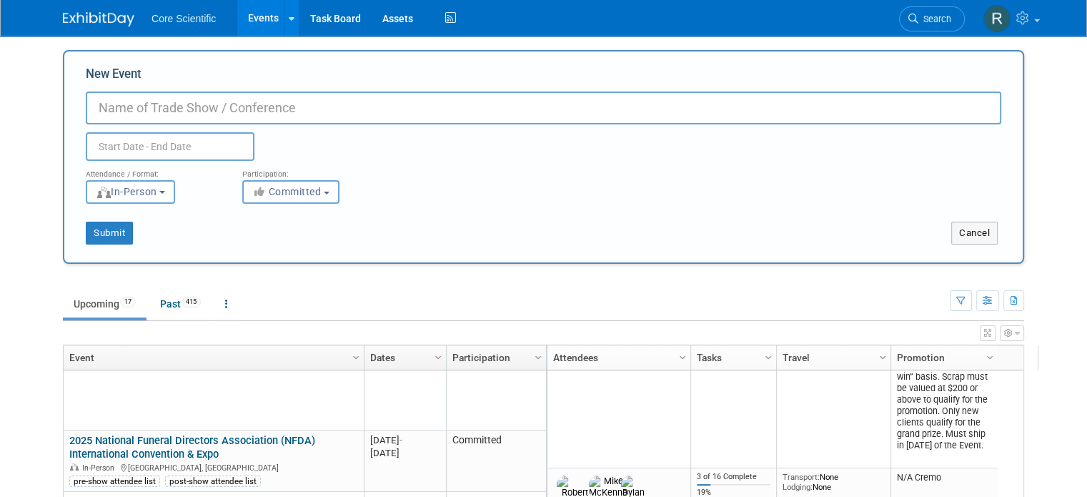 This screenshot has height=497, width=1087. What do you see at coordinates (943, 357) in the screenshot?
I see `a: Promotion` at bounding box center [943, 357].